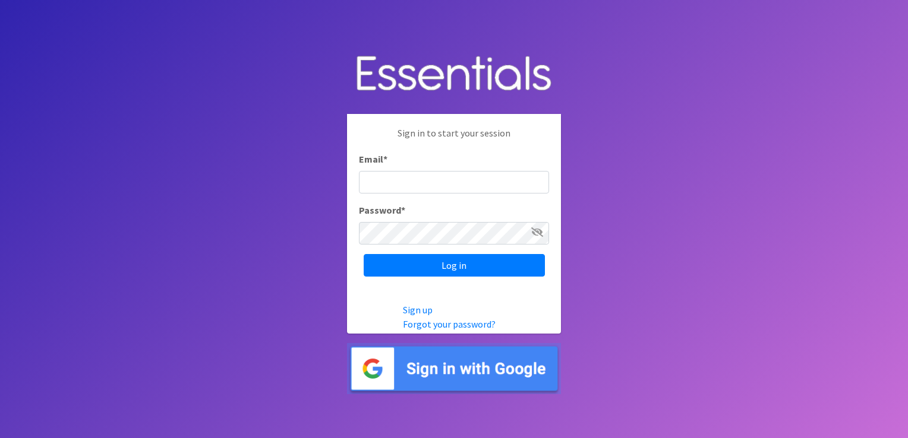  What do you see at coordinates (454, 139) in the screenshot?
I see `p: Sign in to start your session` at bounding box center [454, 139].